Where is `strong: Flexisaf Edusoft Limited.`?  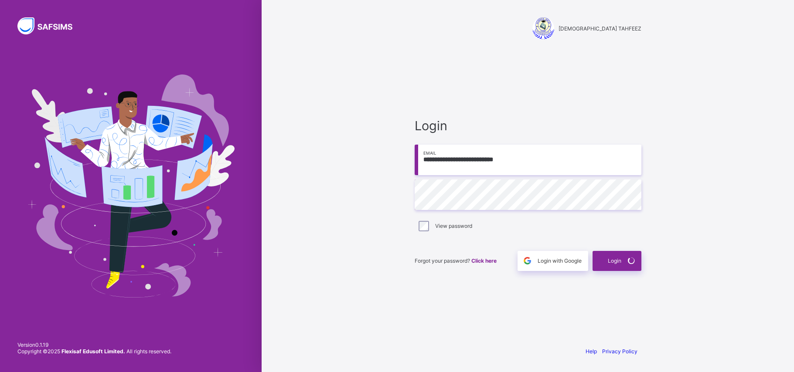 strong: Flexisaf Edusoft Limited. is located at coordinates (93, 352).